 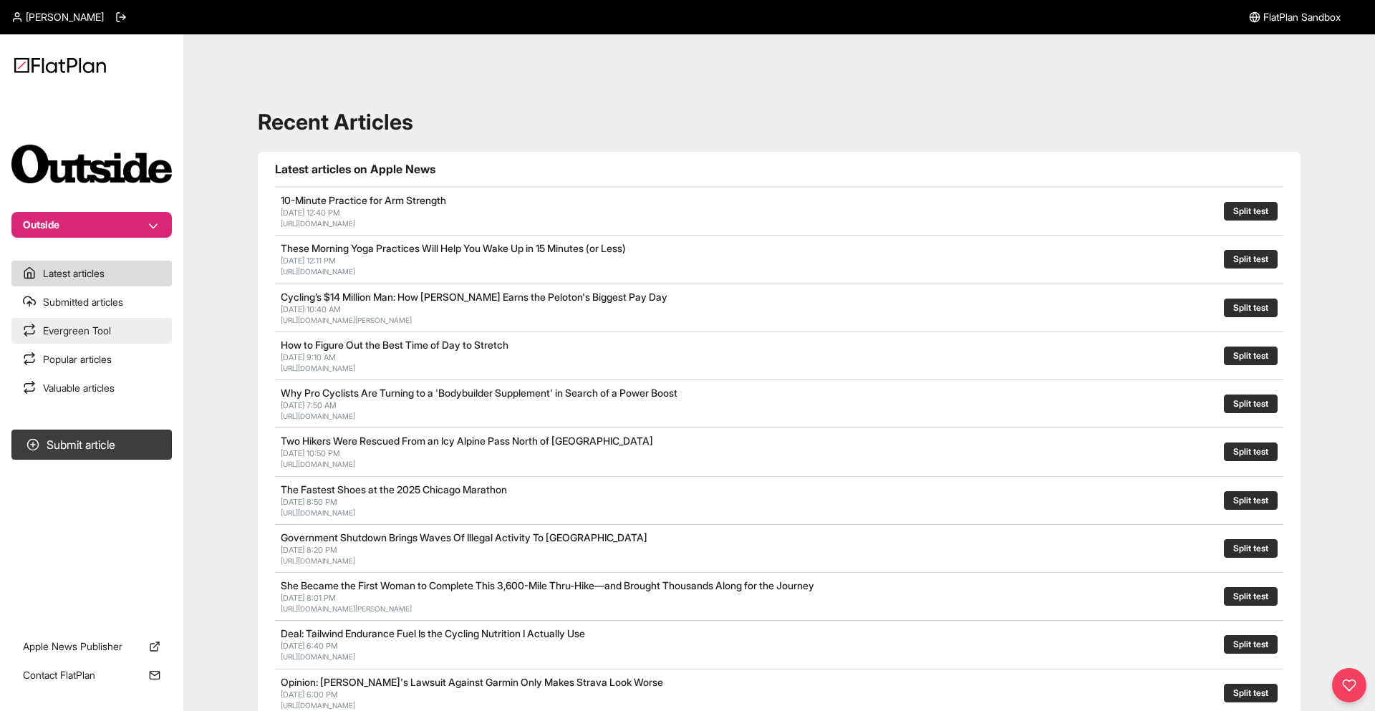 I want to click on a: Valuable articles, so click(x=92, y=388).